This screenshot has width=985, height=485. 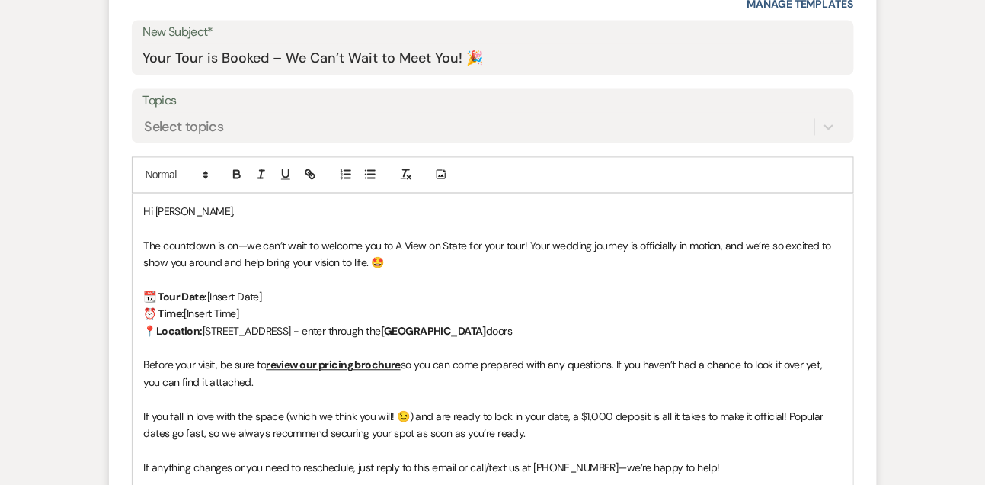 What do you see at coordinates (489, 254) in the screenshot?
I see `span: The countdown is on—we can’t wait to welcome you to A View on State for your tour! Your wedding j...` at bounding box center [489, 254].